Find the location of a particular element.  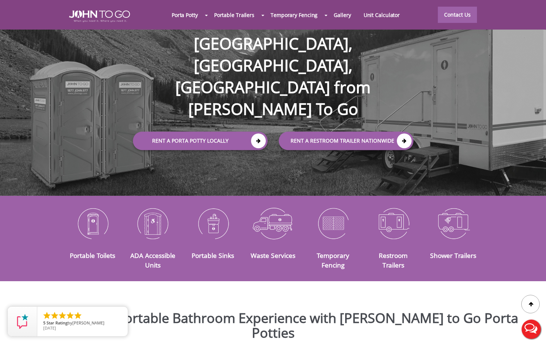

img: Restroom-Trailers-icon_N.png is located at coordinates (393, 223).